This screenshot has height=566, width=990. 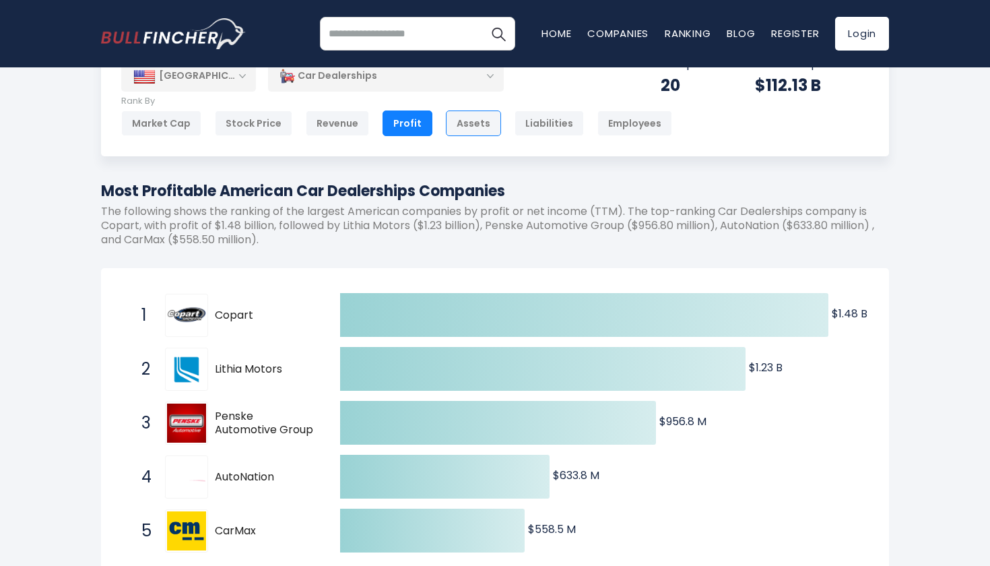 What do you see at coordinates (862, 34) in the screenshot?
I see `a: Login` at bounding box center [862, 34].